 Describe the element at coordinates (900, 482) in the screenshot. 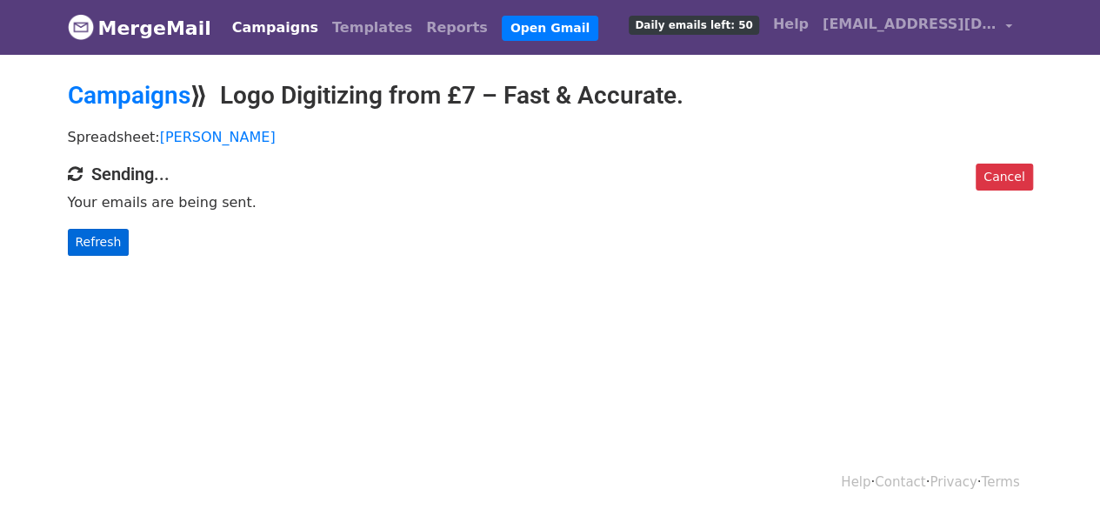

I see `a: Contact` at that location.